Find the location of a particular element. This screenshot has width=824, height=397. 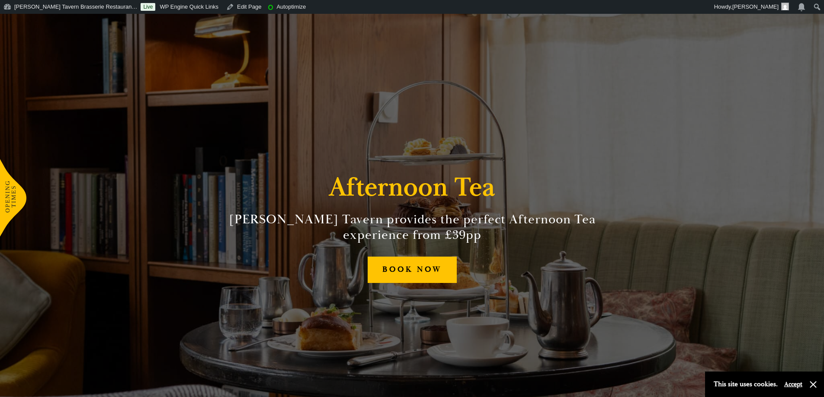

a: BOOK NOW is located at coordinates (412, 270).